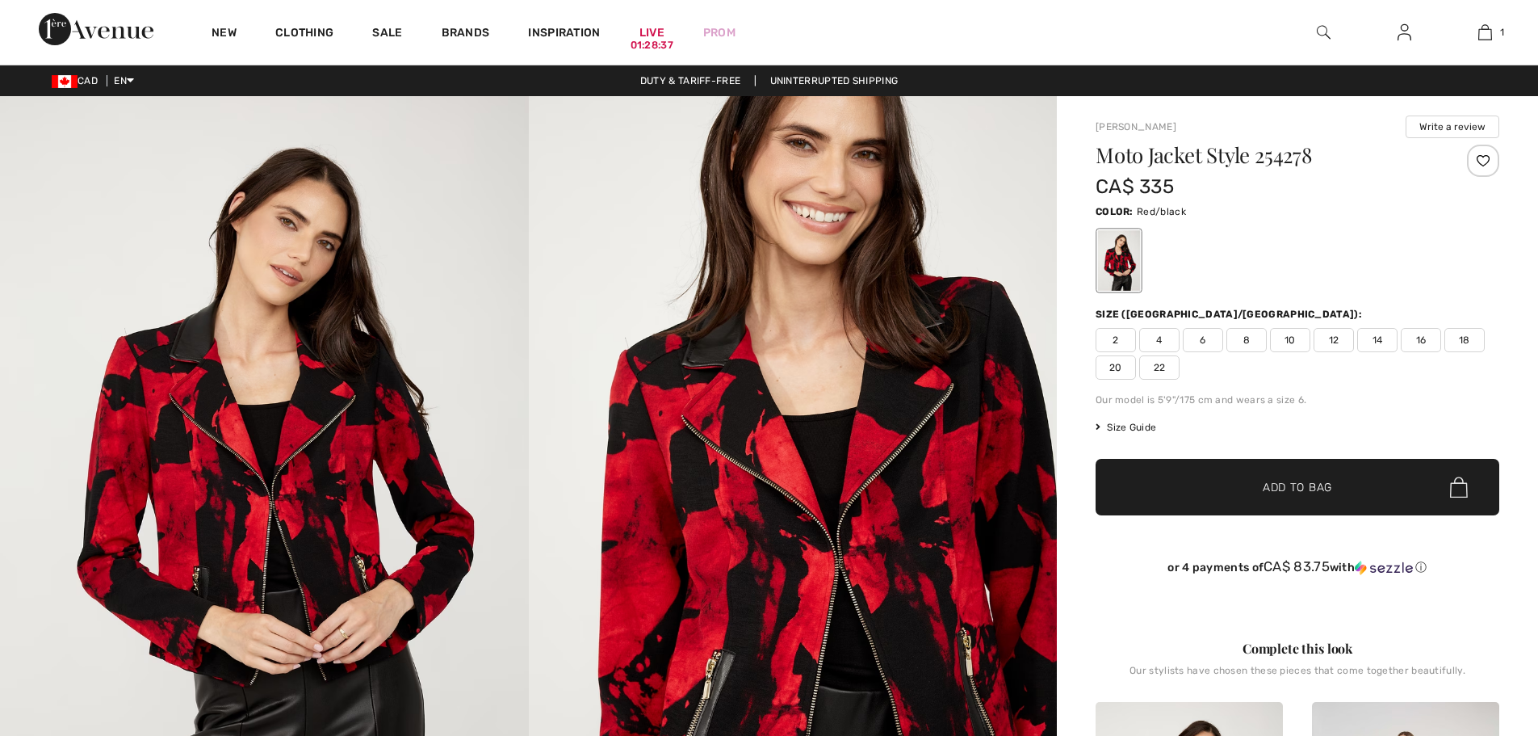 The image size is (1538, 736). Describe the element at coordinates (1119, 260) in the screenshot. I see `div: Red/black` at that location.